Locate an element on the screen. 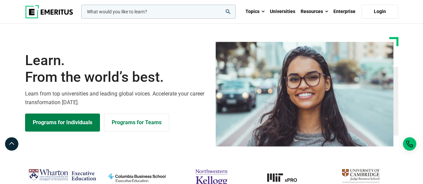 Image resolution: width=423 pixels, height=184 pixels. a: Explore Programs is located at coordinates (63, 123).